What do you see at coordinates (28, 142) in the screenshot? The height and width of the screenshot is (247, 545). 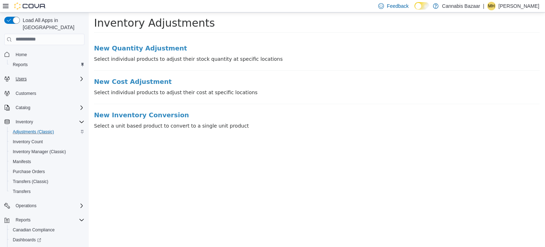 I see `a: Inventory Count` at bounding box center [28, 142].